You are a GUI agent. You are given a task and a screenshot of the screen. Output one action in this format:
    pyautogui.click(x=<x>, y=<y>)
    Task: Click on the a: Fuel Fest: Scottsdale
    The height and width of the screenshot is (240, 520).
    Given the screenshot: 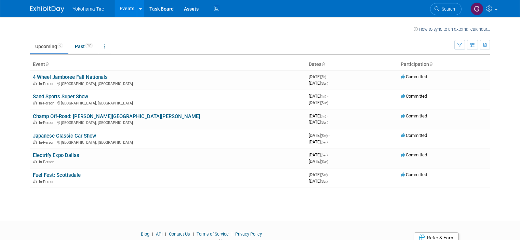 What is the action you would take?
    pyautogui.click(x=57, y=175)
    